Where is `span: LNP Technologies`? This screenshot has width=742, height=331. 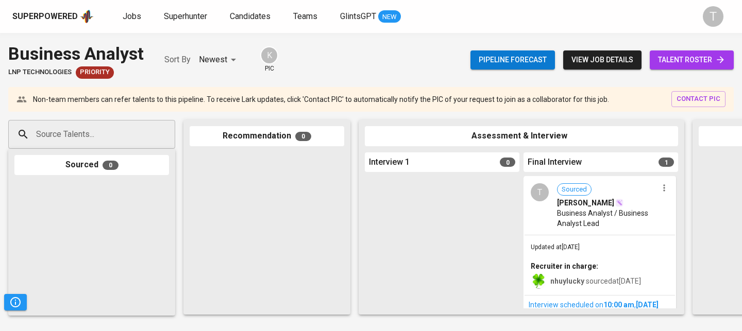
span: LNP Technologies is located at coordinates (40, 72).